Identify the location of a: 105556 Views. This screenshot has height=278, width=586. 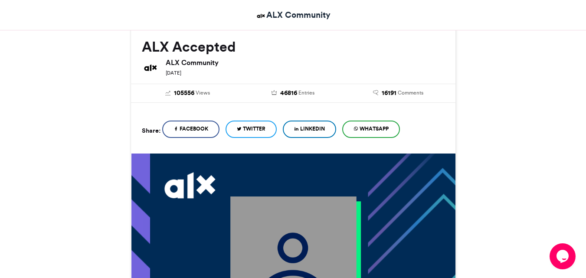
(188, 93).